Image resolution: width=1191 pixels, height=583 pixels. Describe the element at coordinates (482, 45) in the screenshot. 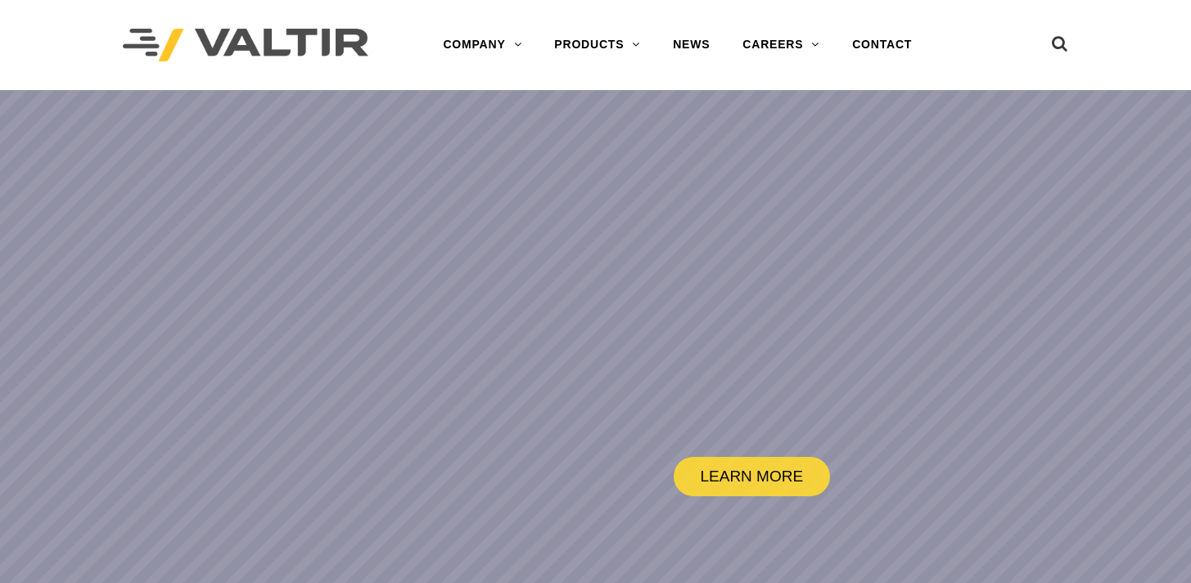

I see `a: COMPANY` at that location.